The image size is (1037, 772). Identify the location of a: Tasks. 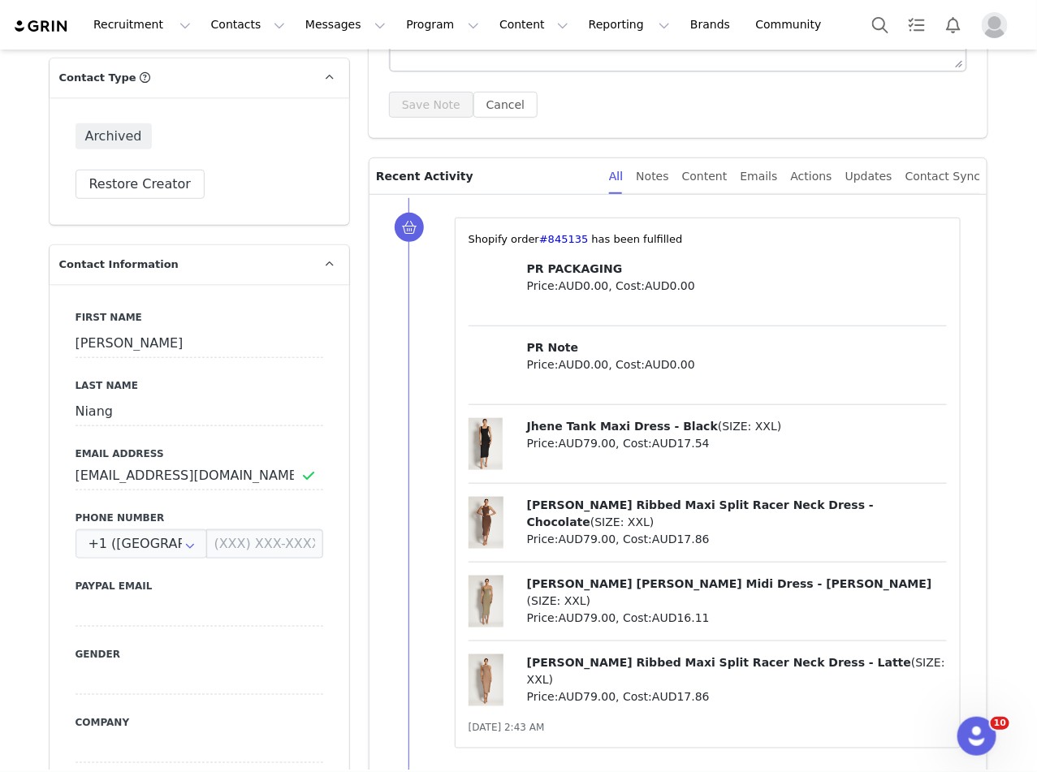
(917, 24).